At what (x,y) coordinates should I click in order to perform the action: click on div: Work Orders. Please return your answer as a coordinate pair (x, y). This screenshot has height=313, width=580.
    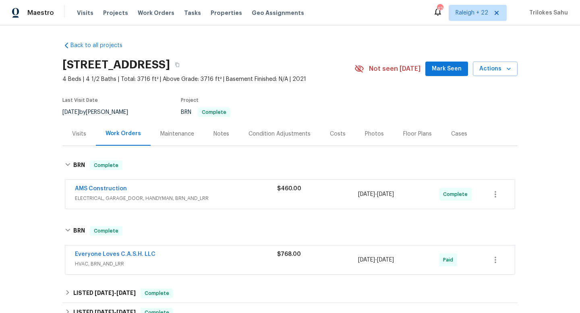
    Looking at the image, I should click on (123, 134).